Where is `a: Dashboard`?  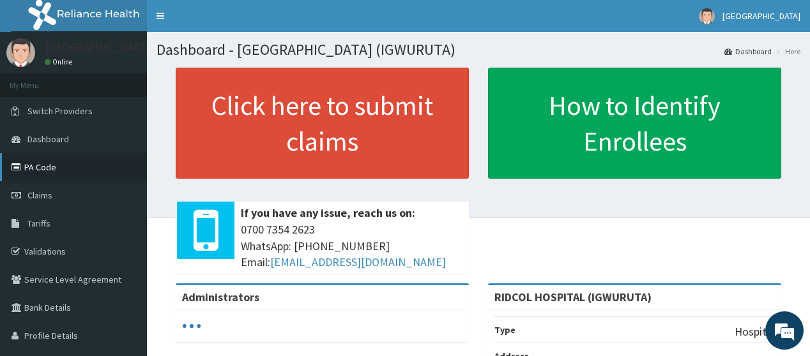
a: Dashboard is located at coordinates (748, 51).